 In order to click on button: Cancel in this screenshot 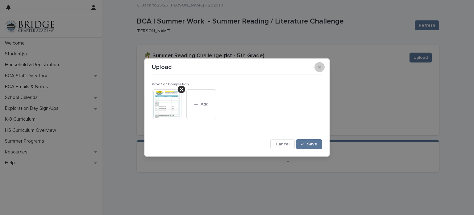, I will do `click(282, 144)`.